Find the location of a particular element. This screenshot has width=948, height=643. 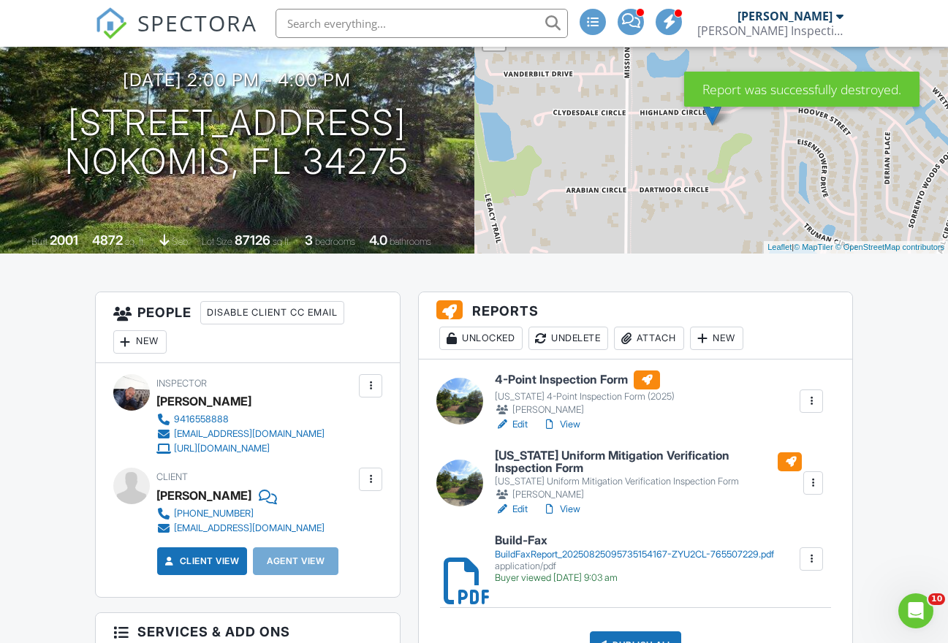

span: Inspector is located at coordinates (181, 383).